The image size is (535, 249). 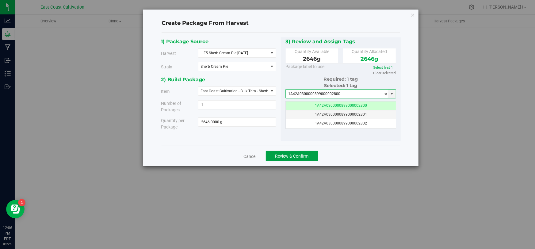 What do you see at coordinates (369, 52) in the screenshot?
I see `span: Quantity Allocated` at bounding box center [369, 52].